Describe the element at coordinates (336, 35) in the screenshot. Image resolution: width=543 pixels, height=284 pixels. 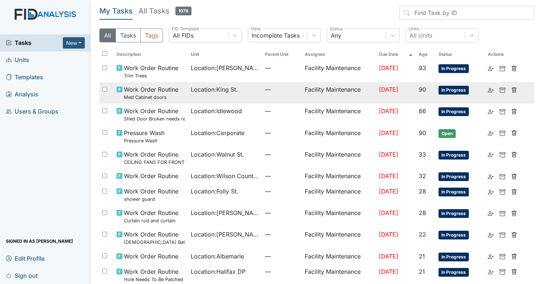
I see `div: Any` at that location.